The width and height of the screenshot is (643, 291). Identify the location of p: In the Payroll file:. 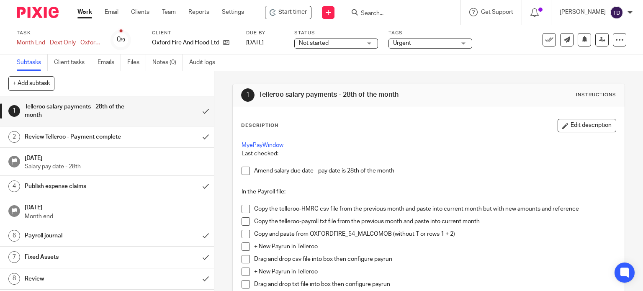
(429, 192).